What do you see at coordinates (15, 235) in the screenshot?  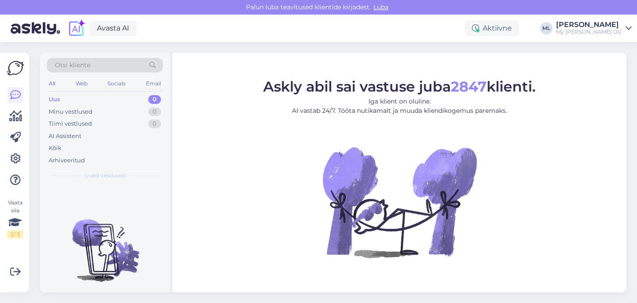 I see `div: 2 / 3` at bounding box center [15, 235].